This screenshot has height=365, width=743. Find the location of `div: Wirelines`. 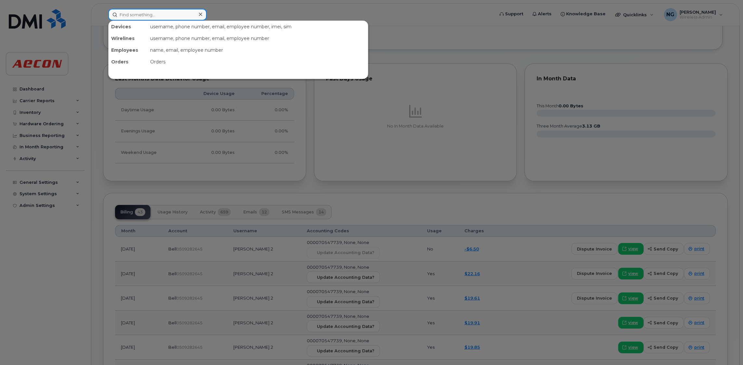

div: Wirelines is located at coordinates (128, 38).